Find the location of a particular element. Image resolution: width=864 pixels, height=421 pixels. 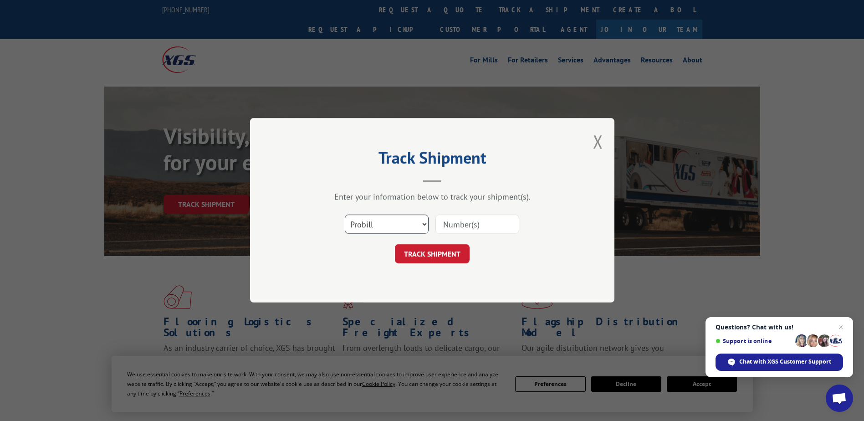

span: Chat with XGS Customer Support is located at coordinates (785, 361).